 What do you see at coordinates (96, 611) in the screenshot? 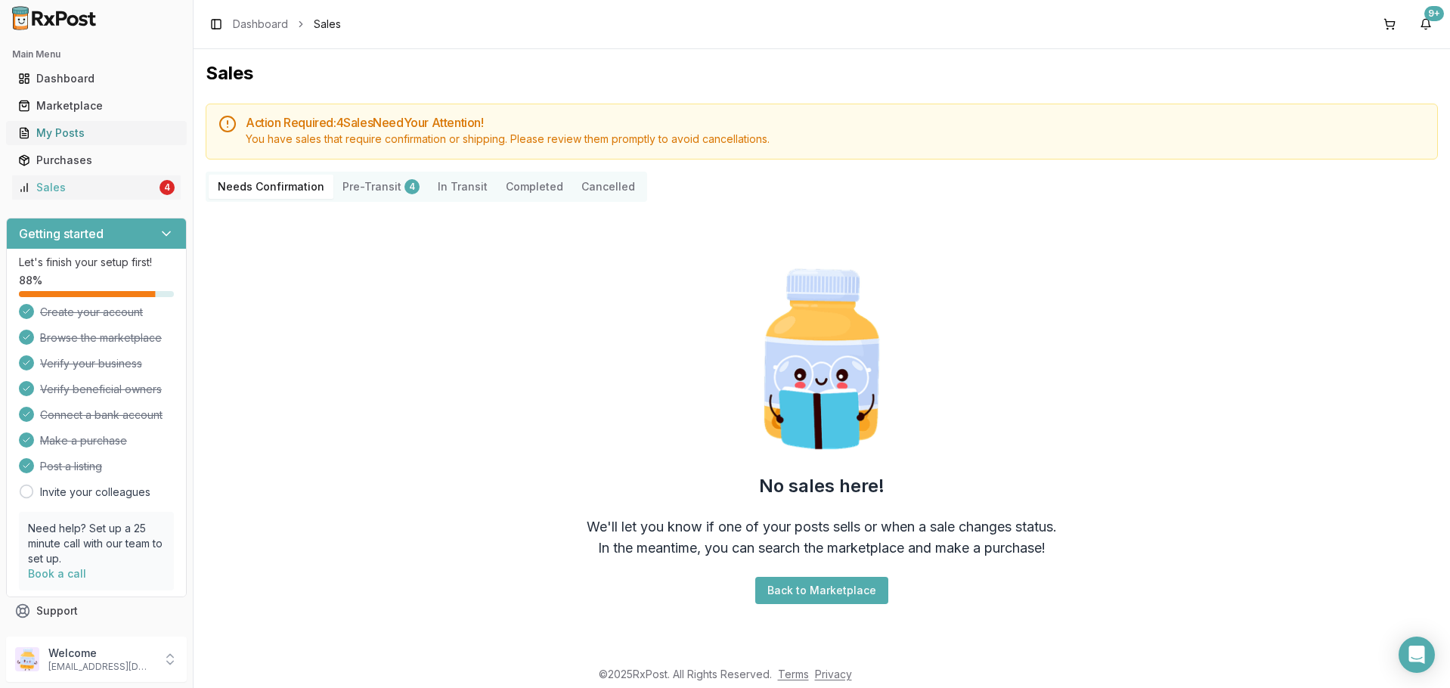
I see `button: Support` at bounding box center [96, 611].